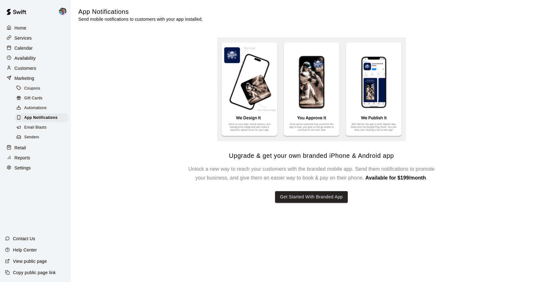  Describe the element at coordinates (32, 89) in the screenshot. I see `span: Coupons` at that location.